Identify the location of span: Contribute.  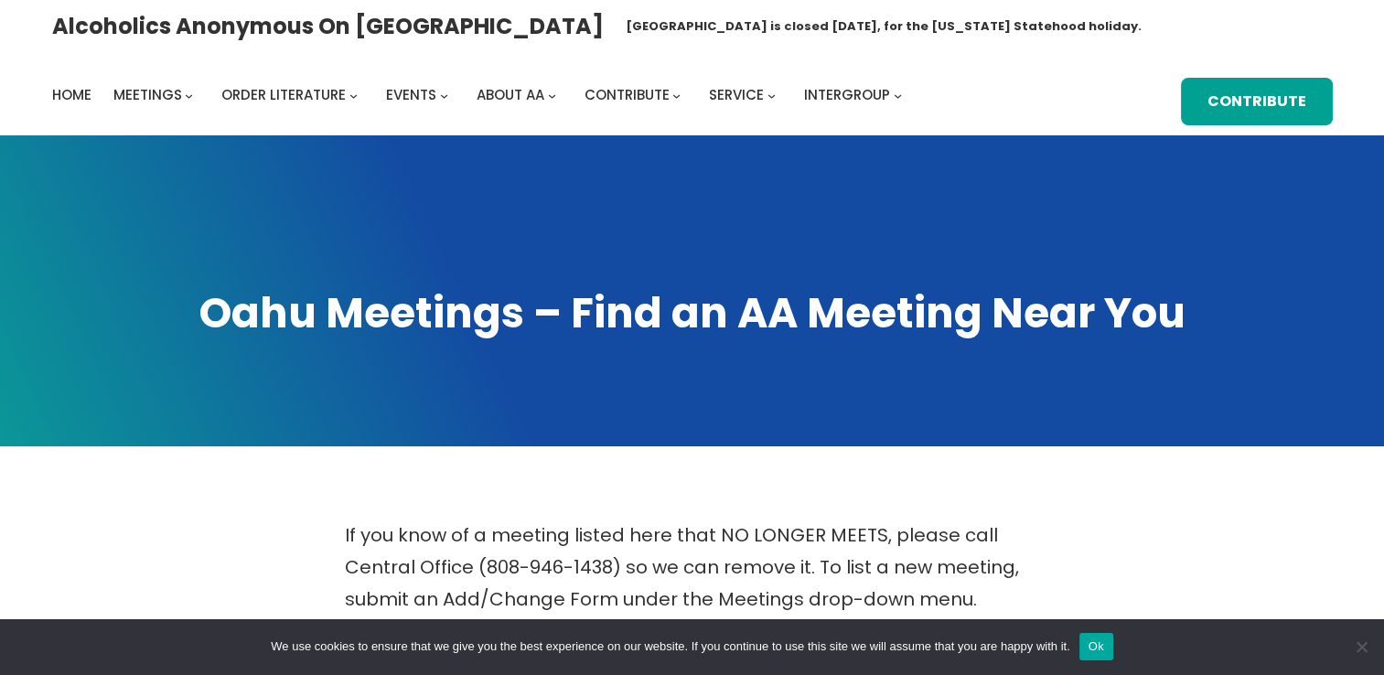
(626, 94).